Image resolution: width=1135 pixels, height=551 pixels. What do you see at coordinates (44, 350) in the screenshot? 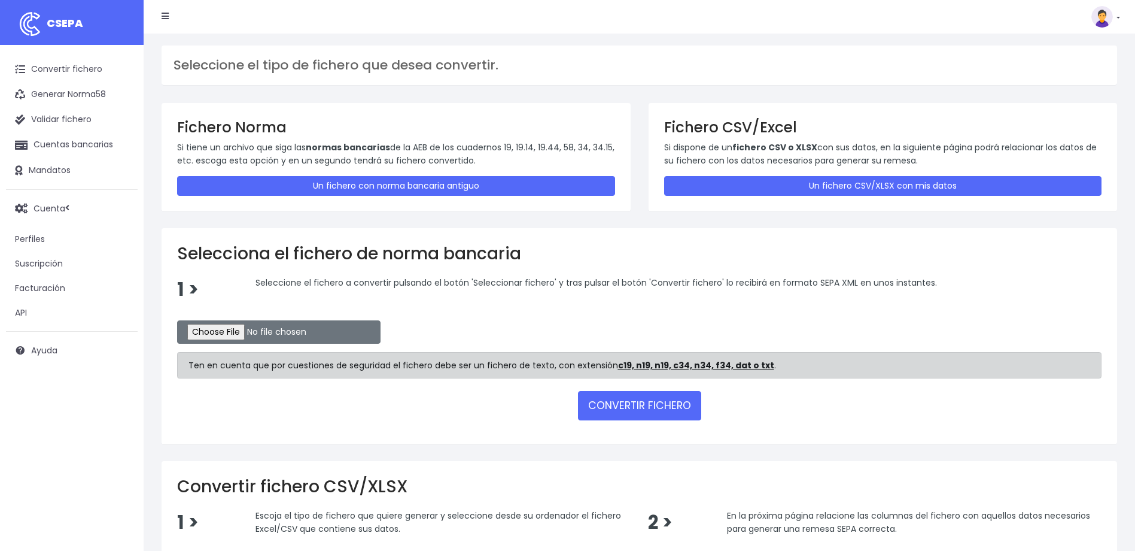
I see `span: Ayuda` at bounding box center [44, 350].